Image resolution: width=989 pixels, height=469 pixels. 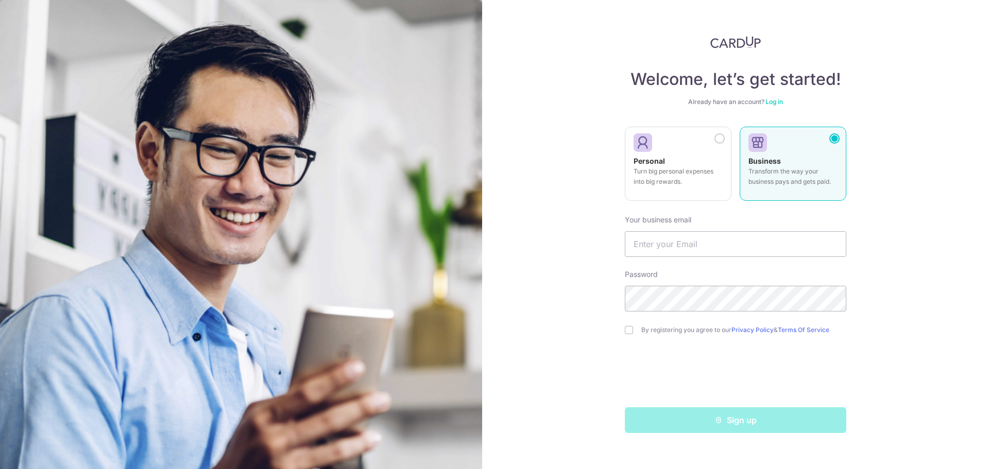 I want to click on label: By registering you agree to our &, so click(x=743, y=330).